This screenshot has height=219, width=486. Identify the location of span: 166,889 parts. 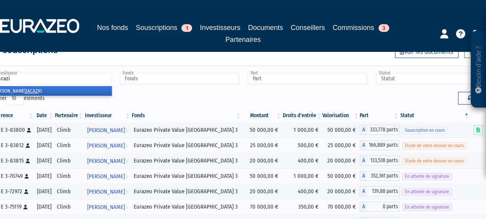
(383, 145).